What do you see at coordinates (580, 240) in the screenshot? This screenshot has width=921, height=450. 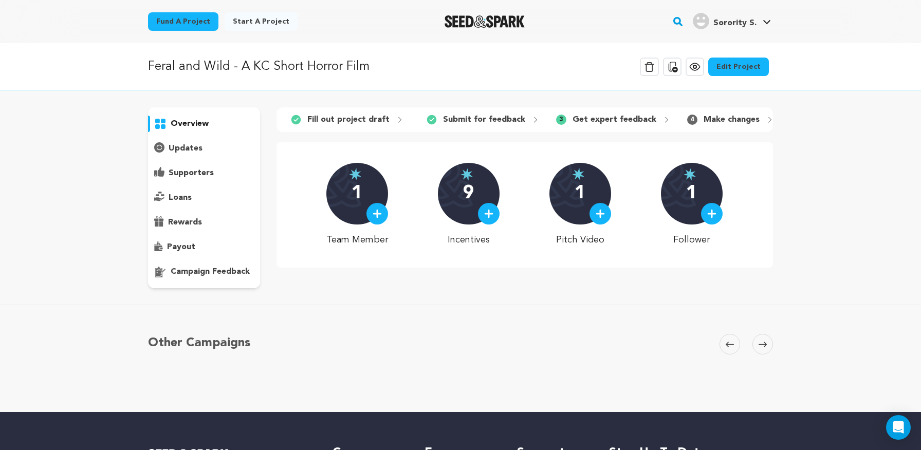 I see `p: Pitch Video` at bounding box center [580, 240].